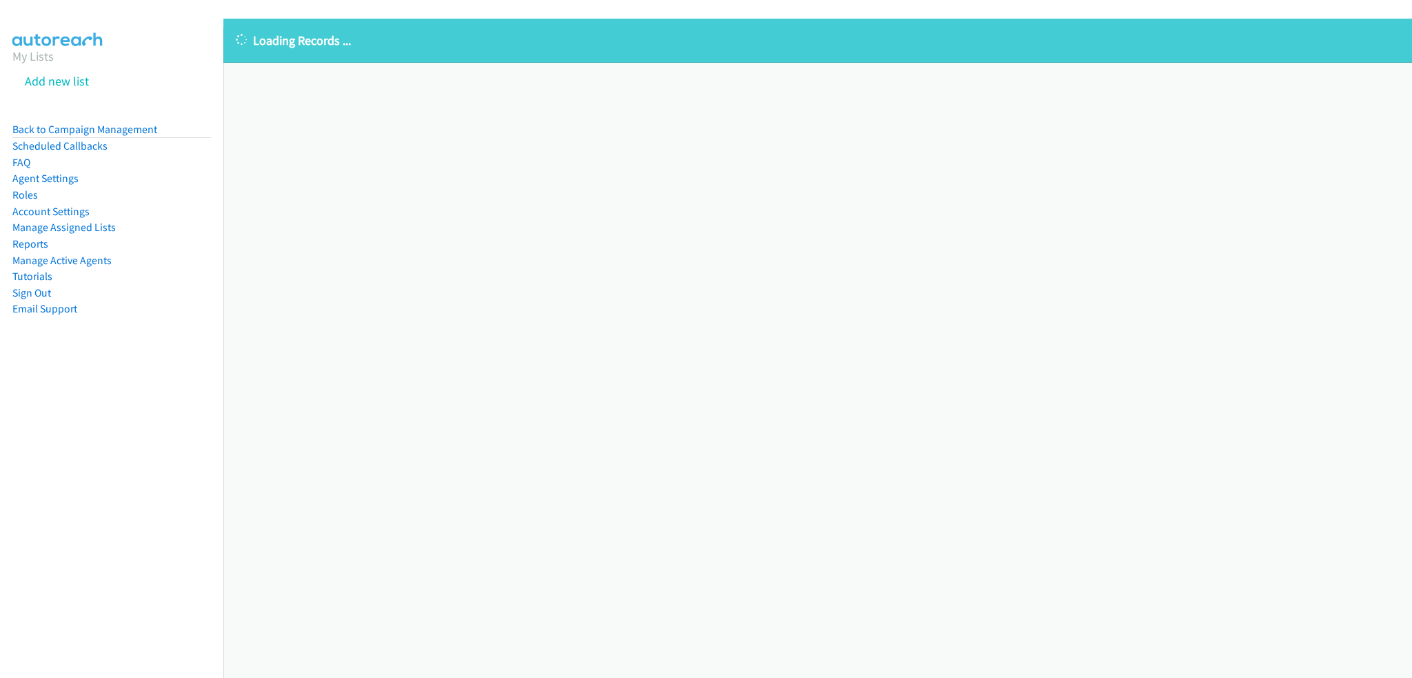 This screenshot has height=678, width=1412. Describe the element at coordinates (51, 211) in the screenshot. I see `a: Account Settings` at that location.